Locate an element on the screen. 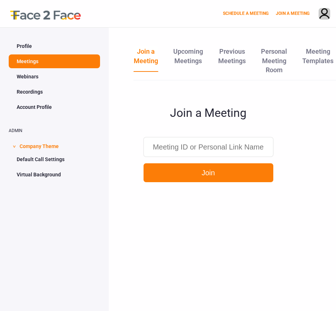 This screenshot has width=336, height=311. a: Previous Meetings is located at coordinates (232, 59).